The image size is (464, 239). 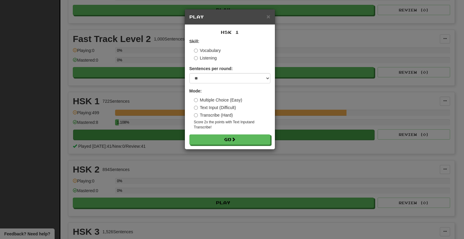 What do you see at coordinates (195, 91) in the screenshot?
I see `strong: Mode:` at bounding box center [195, 91].